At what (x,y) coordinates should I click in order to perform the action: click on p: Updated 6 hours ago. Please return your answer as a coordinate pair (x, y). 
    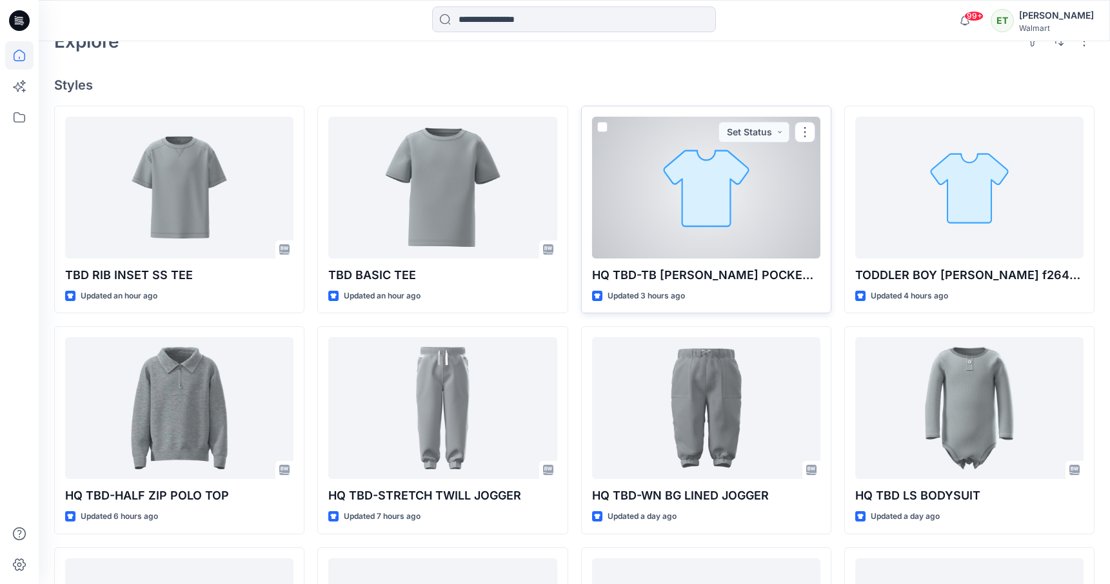
    Looking at the image, I should click on (119, 516).